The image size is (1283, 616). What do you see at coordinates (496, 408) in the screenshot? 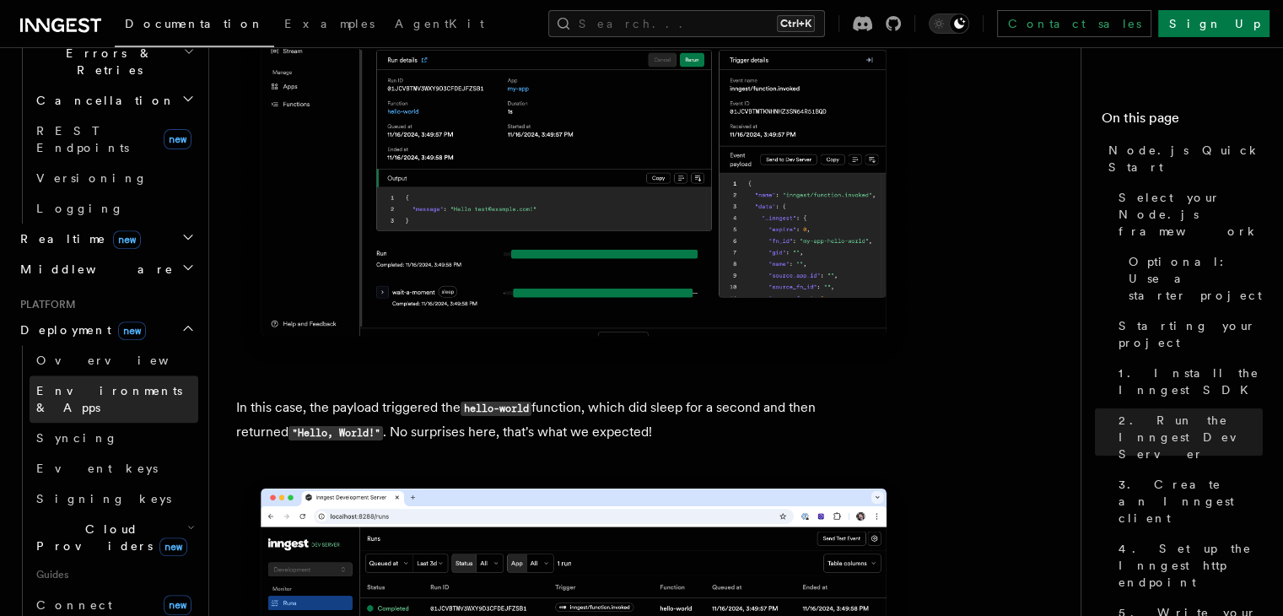
I see `code: hello-world` at bounding box center [496, 408].